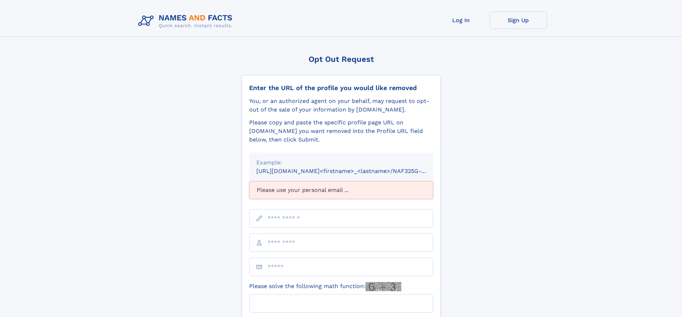 This screenshot has width=682, height=317. What do you see at coordinates (518, 20) in the screenshot?
I see `a: Sign Up` at bounding box center [518, 20].